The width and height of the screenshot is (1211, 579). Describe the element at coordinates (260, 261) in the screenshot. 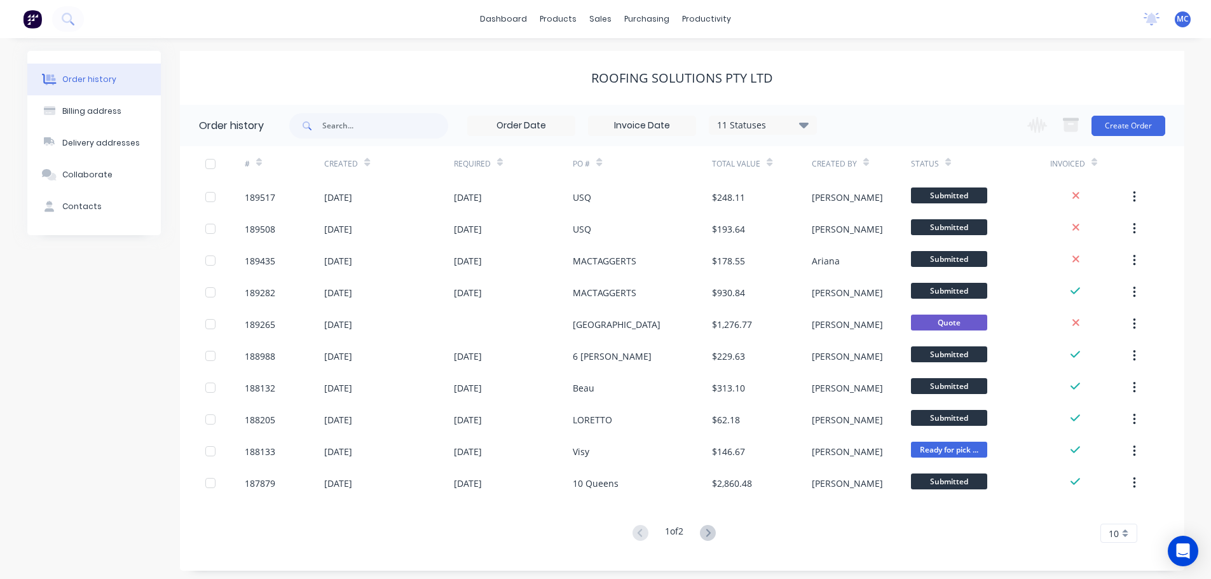

I see `div: 189435` at that location.